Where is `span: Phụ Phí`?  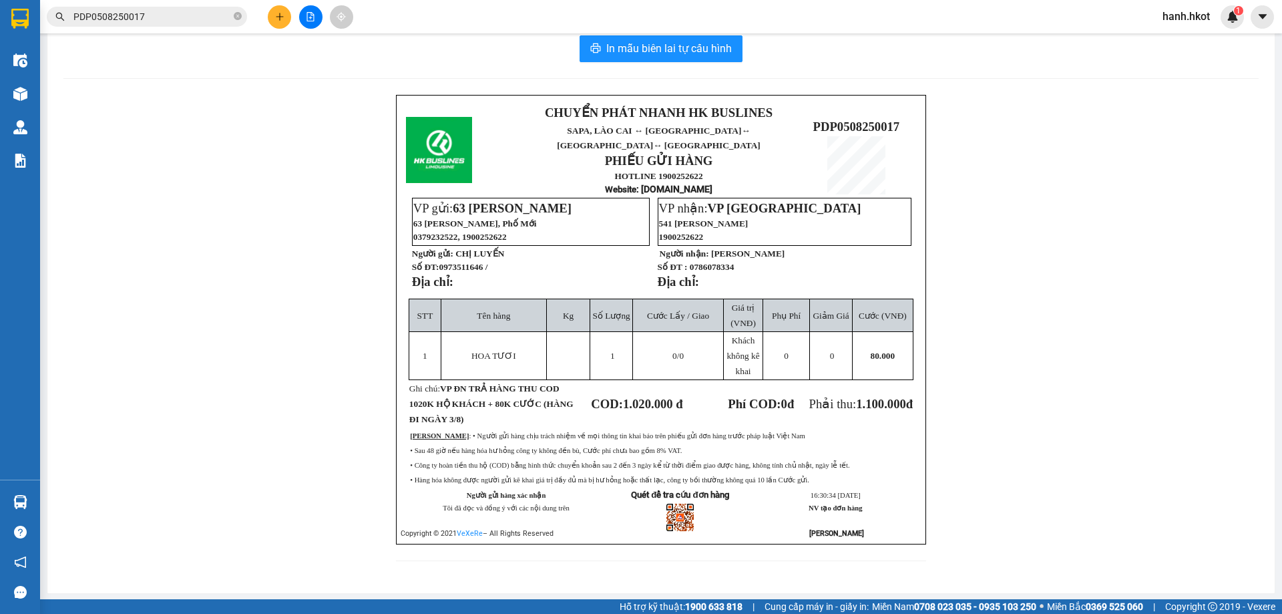
span: Phụ Phí is located at coordinates (786, 315).